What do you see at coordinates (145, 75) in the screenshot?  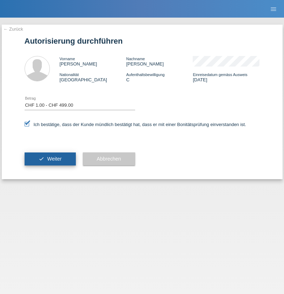 I see `span: Aufenthaltsbewilligung` at bounding box center [145, 75].